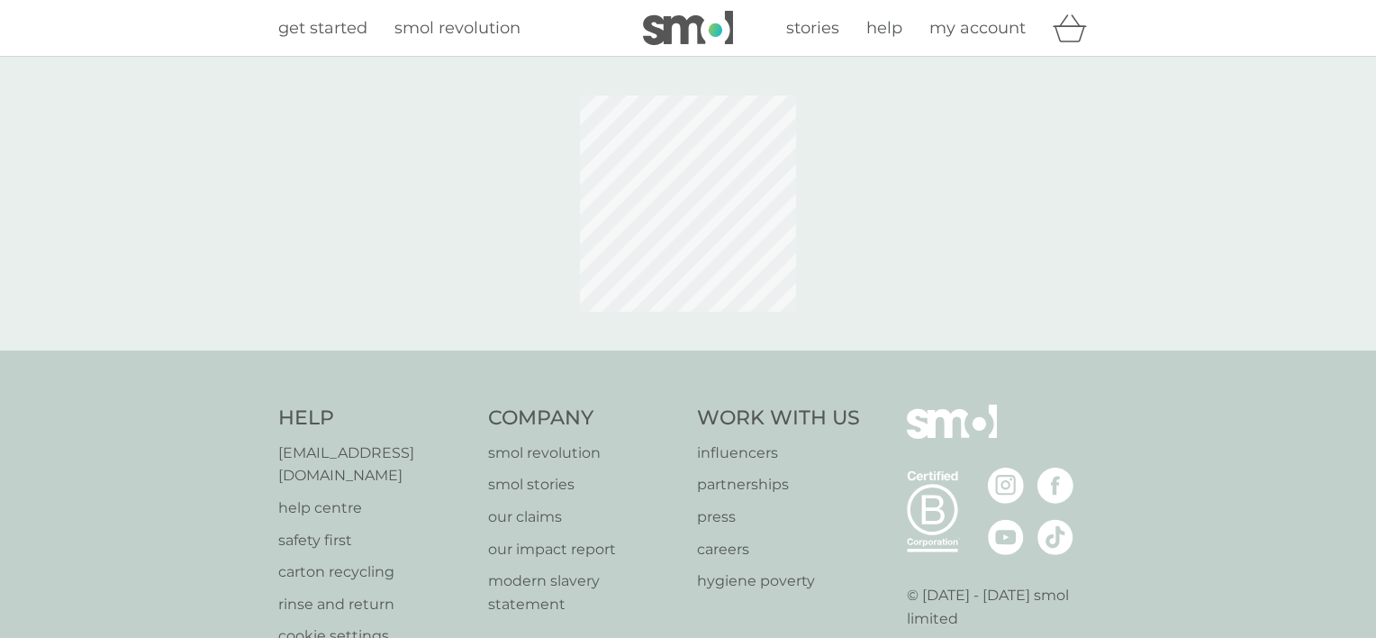 The height and width of the screenshot is (638, 1376). What do you see at coordinates (374, 508) in the screenshot?
I see `a: help centre` at bounding box center [374, 508].